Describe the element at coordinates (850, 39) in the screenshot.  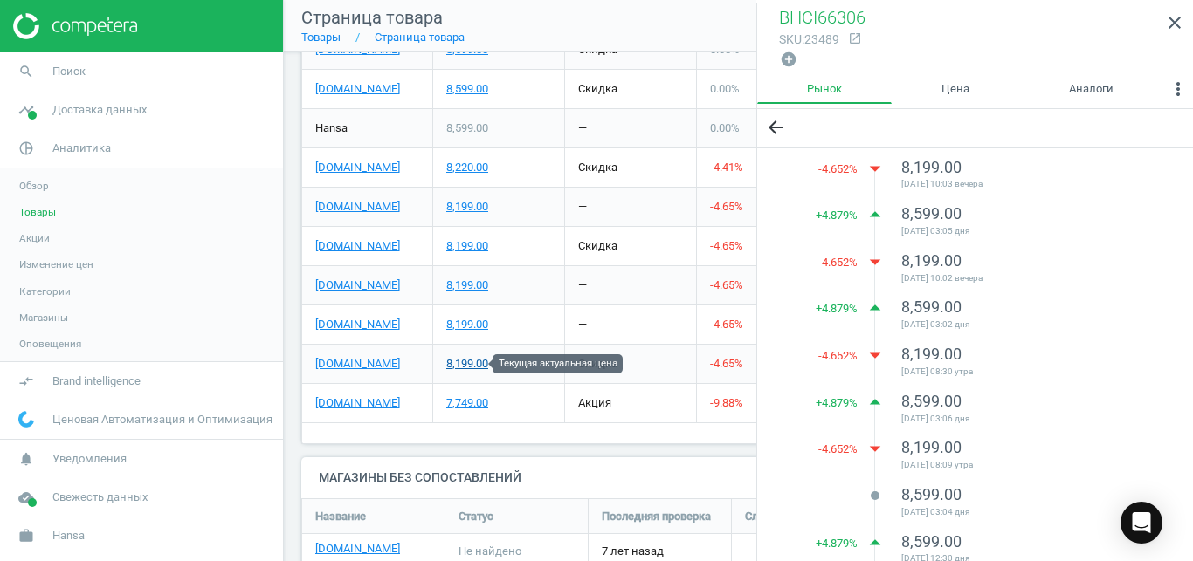
I see `a: open_in_new` at that location.